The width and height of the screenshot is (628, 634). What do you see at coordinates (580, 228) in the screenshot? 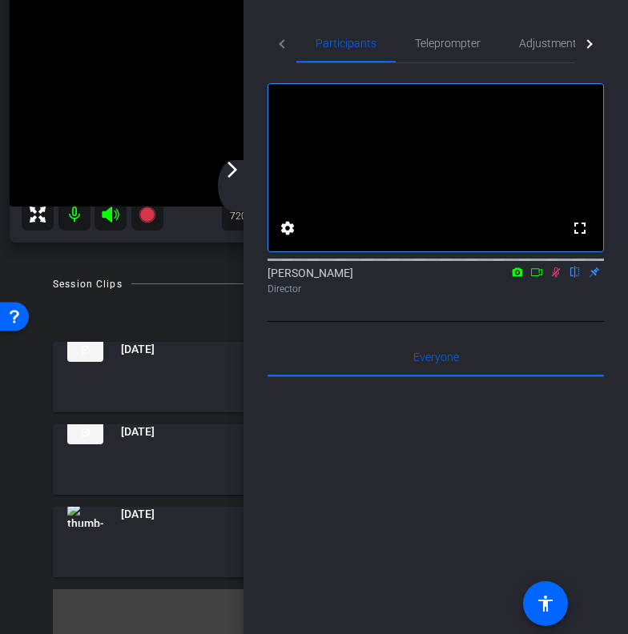
I see `mat-icon: fullscreen` at bounding box center [580, 228].